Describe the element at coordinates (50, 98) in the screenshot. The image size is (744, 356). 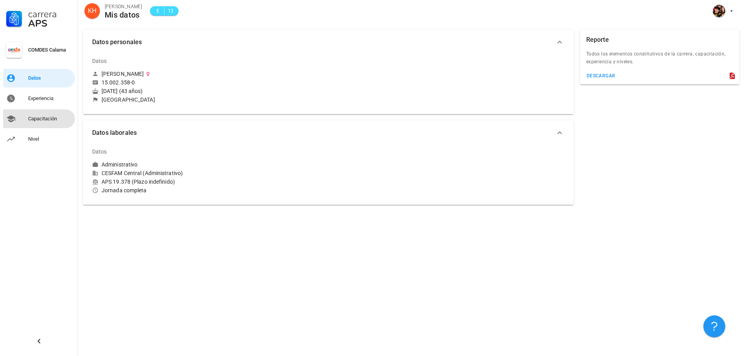
I see `div: Experiencia` at that location.